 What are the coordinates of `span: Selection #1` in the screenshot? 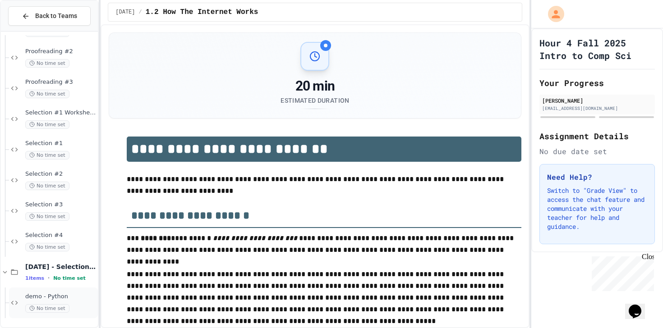 It's located at (60, 143).